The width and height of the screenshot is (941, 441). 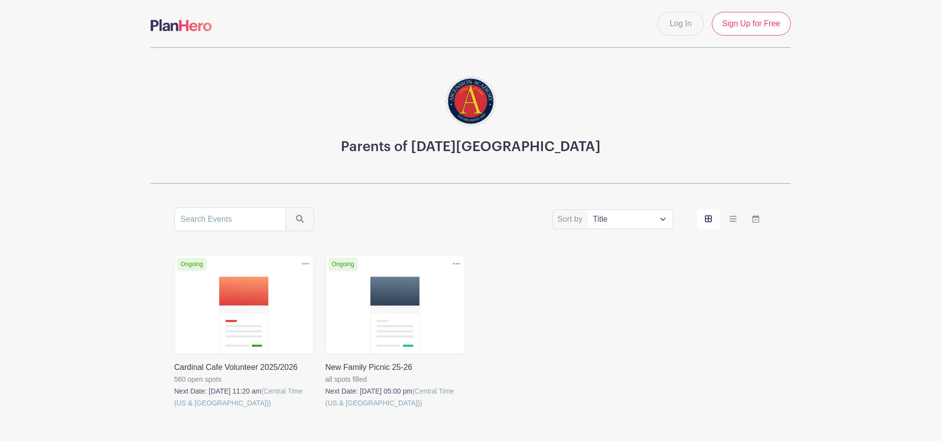 I want to click on img: ascension-academy-logo.png, so click(x=471, y=101).